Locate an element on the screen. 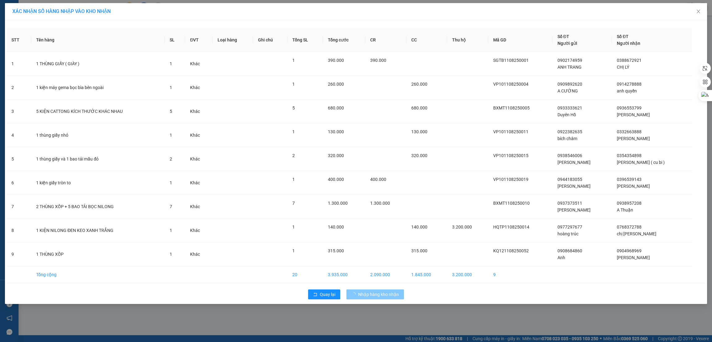  span: rollback is located at coordinates (315, 294).